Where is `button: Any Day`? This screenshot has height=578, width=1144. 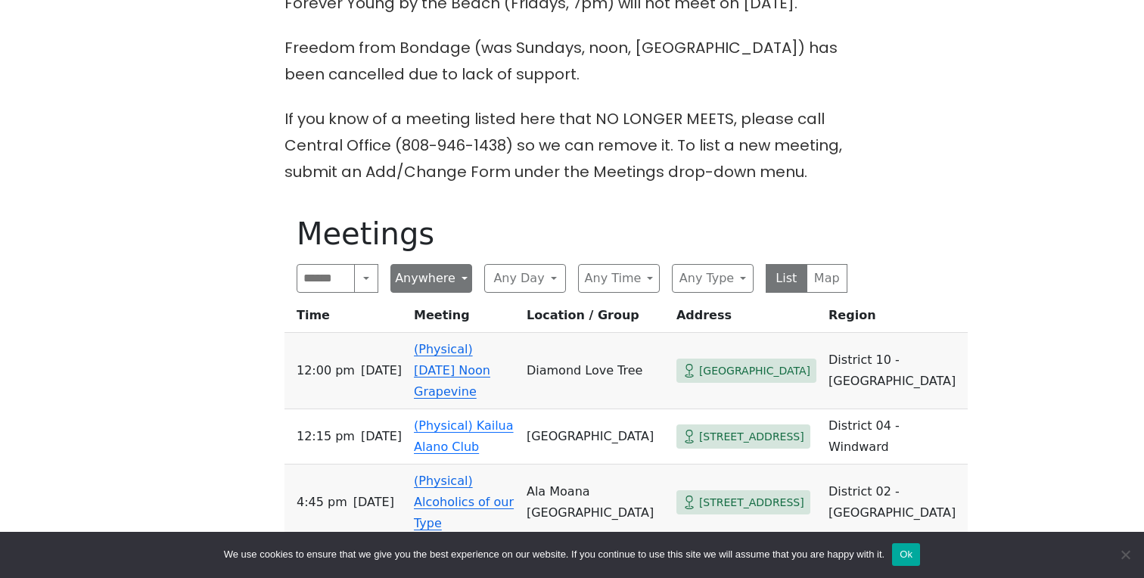
button: Any Day is located at coordinates (525, 278).